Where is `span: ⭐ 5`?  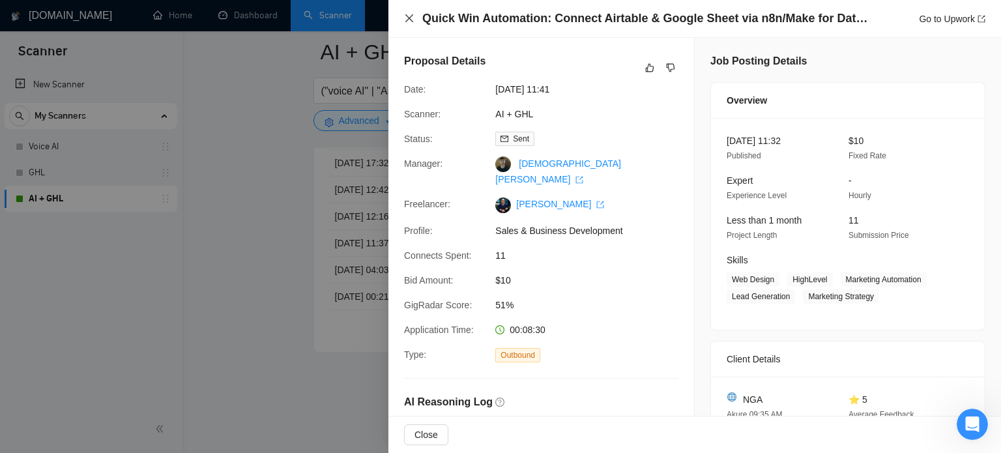 span: ⭐ 5 is located at coordinates (858, 400).